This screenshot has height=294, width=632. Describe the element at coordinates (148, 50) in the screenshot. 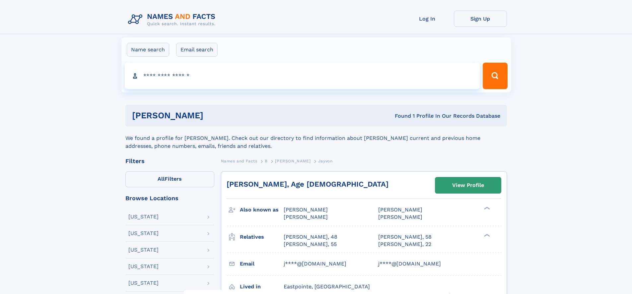

I see `label: Name search` at that location.